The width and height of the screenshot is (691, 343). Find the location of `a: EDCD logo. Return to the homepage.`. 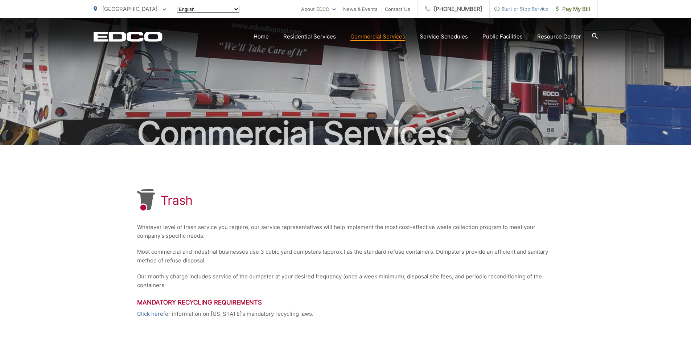

a: EDCD logo. Return to the homepage. is located at coordinates (128, 37).